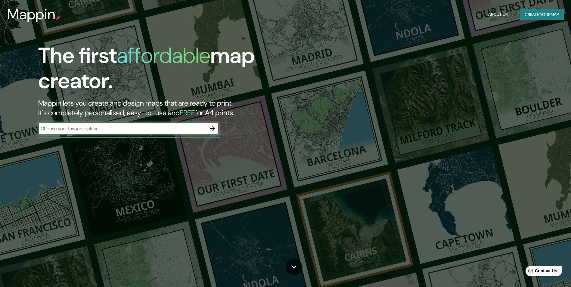 The width and height of the screenshot is (571, 287). What do you see at coordinates (498, 14) in the screenshot?
I see `button: About Us` at bounding box center [498, 14].